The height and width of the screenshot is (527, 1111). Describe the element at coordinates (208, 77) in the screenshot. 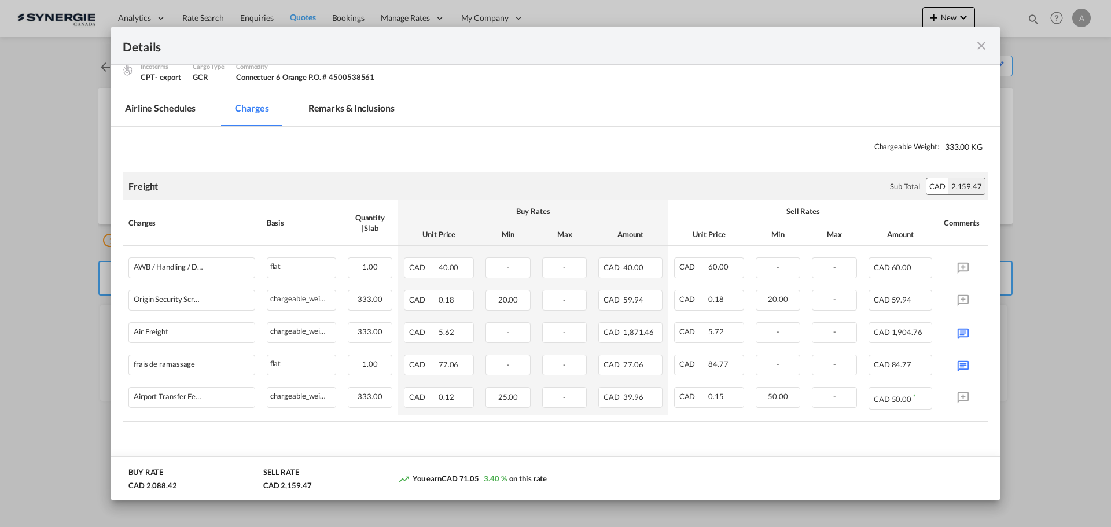

I see `div: GCR` at that location.